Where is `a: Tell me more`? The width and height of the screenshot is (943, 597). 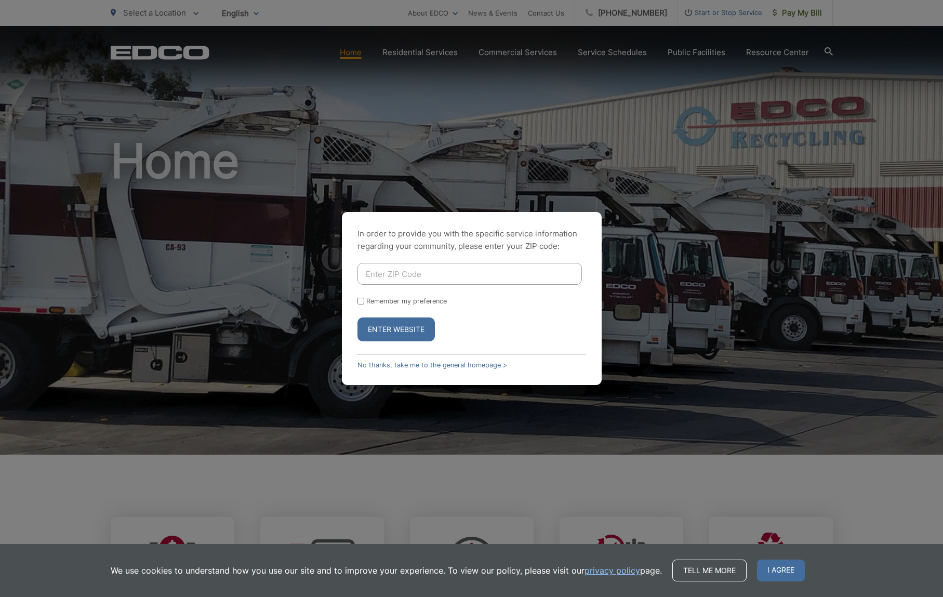 a: Tell me more is located at coordinates (709, 570).